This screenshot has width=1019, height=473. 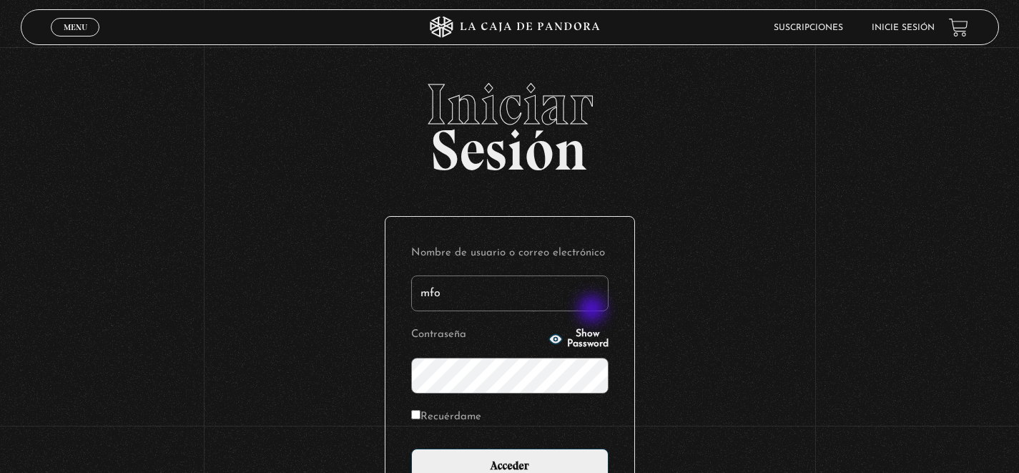 I want to click on label: Recuérdame, so click(x=446, y=417).